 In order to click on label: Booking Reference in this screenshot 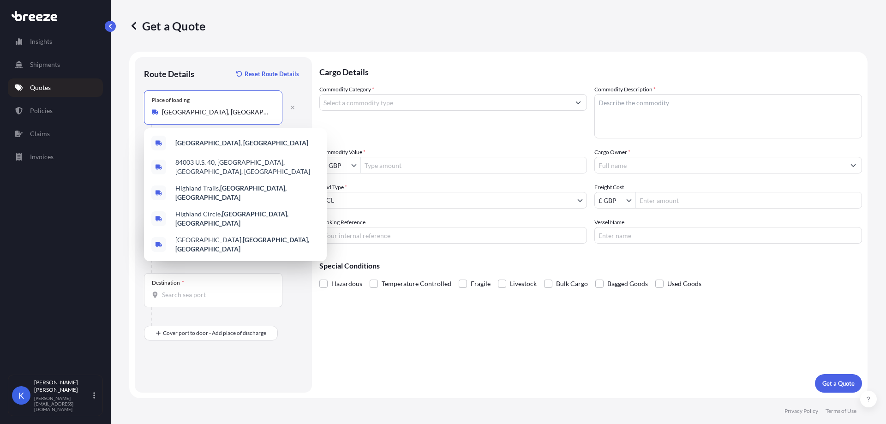, I will do `click(342, 222)`.